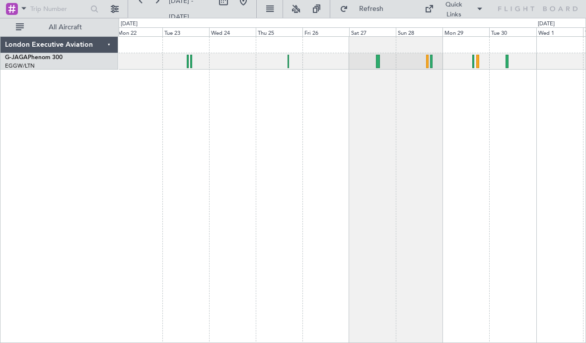 The height and width of the screenshot is (343, 586). What do you see at coordinates (371, 9) in the screenshot?
I see `span: Refresh` at bounding box center [371, 9].